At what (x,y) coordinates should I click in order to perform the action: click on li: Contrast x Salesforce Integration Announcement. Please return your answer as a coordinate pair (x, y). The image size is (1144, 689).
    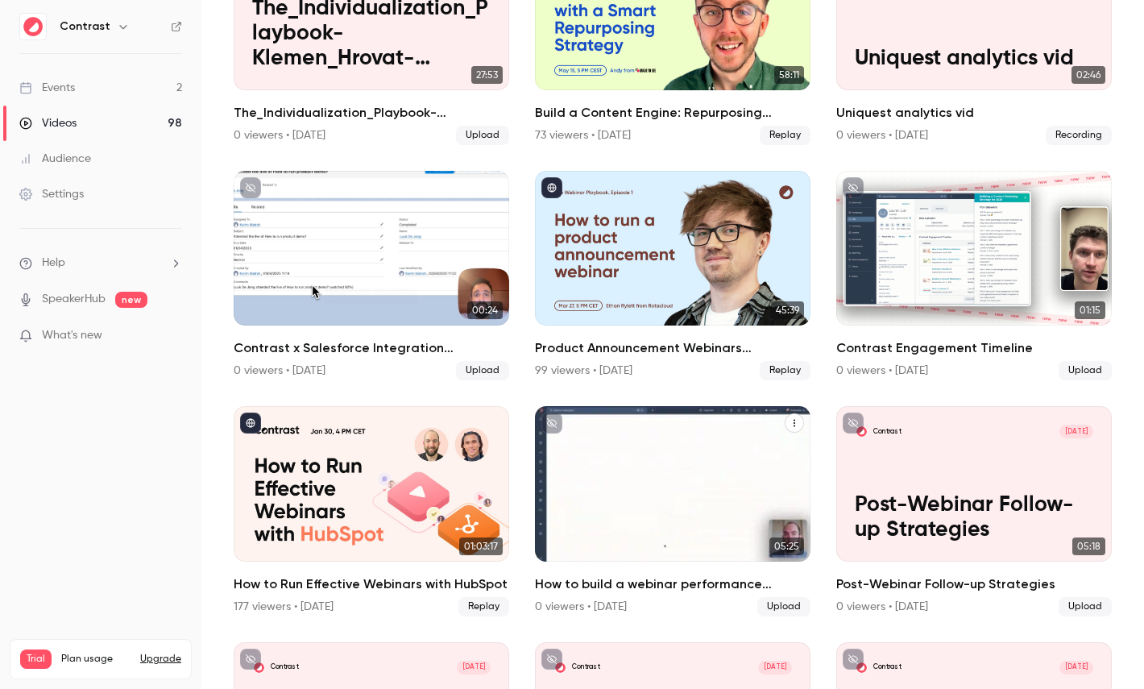
    Looking at the image, I should click on (371, 275).